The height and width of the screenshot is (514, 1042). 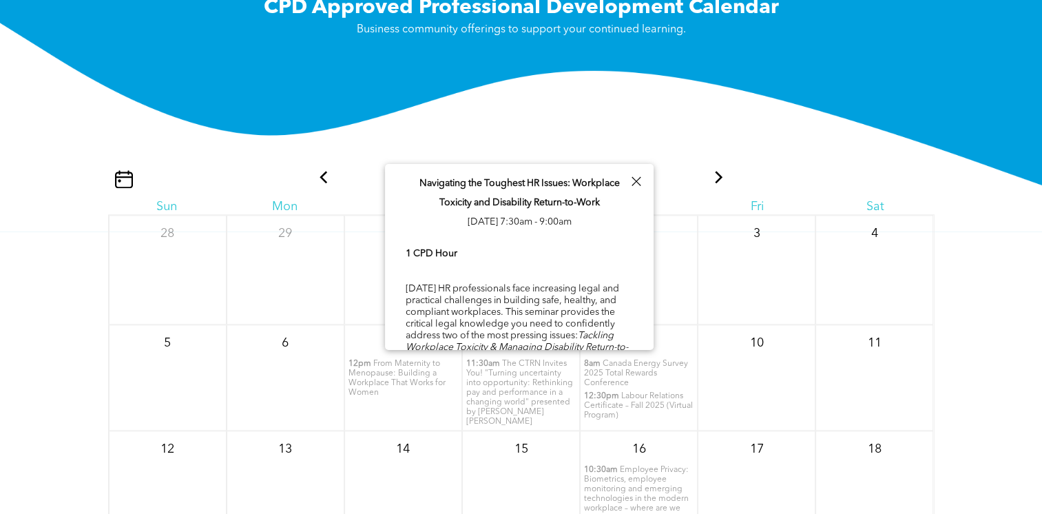 I want to click on p: 3, so click(x=757, y=234).